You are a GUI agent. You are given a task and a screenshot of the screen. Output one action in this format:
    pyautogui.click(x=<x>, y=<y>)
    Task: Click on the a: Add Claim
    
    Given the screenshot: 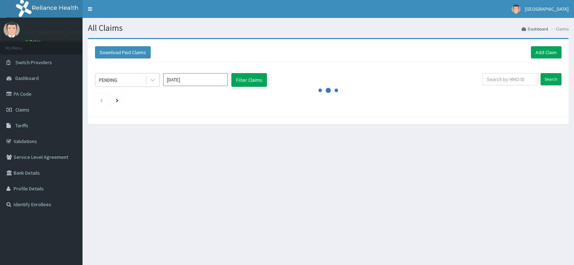 What is the action you would take?
    pyautogui.click(x=546, y=52)
    